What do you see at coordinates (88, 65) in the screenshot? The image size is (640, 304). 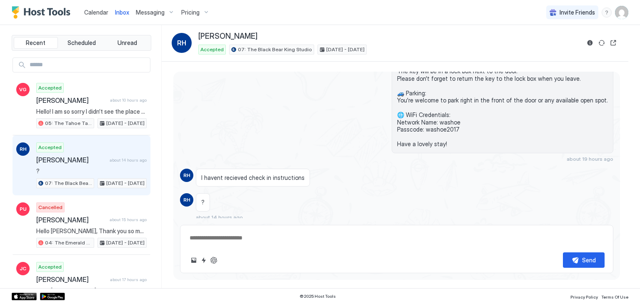 I see `input: Input Field` at bounding box center [88, 65].